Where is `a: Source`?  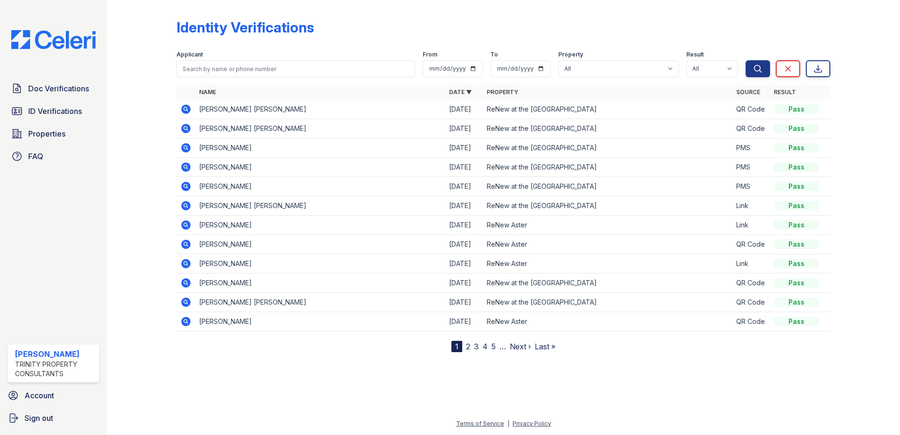 a: Source is located at coordinates (748, 92).